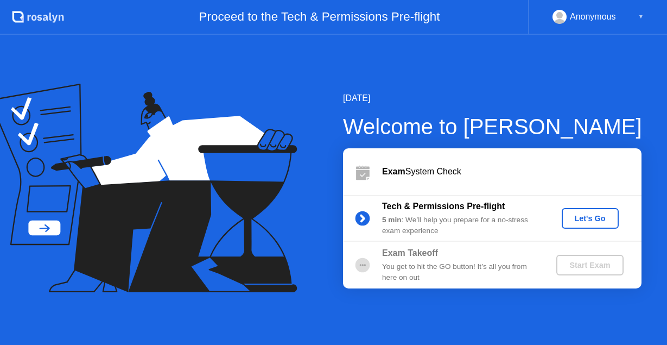 Image resolution: width=667 pixels, height=345 pixels. Describe the element at coordinates (460, 272) in the screenshot. I see `div: You get to hit the GO button! It’s all you from here on out` at that location.